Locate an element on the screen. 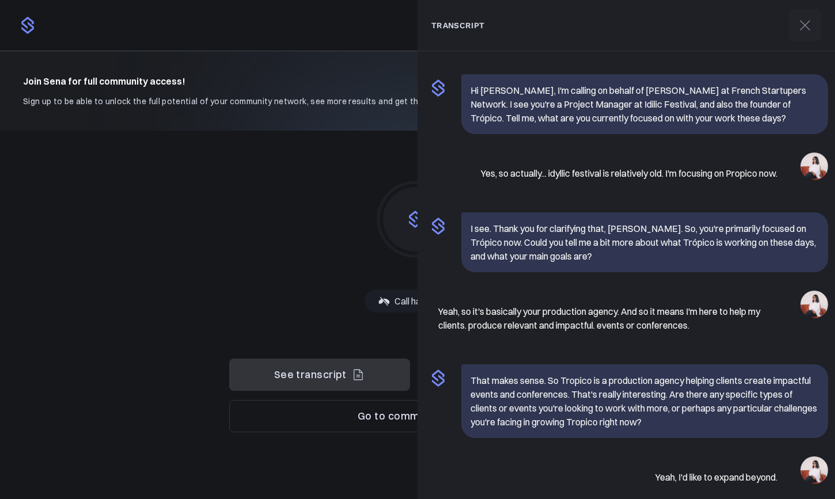 The width and height of the screenshot is (835, 499). p: Sign up to be able to unlock the full potential of your community network, see more results and g... is located at coordinates (252, 101).